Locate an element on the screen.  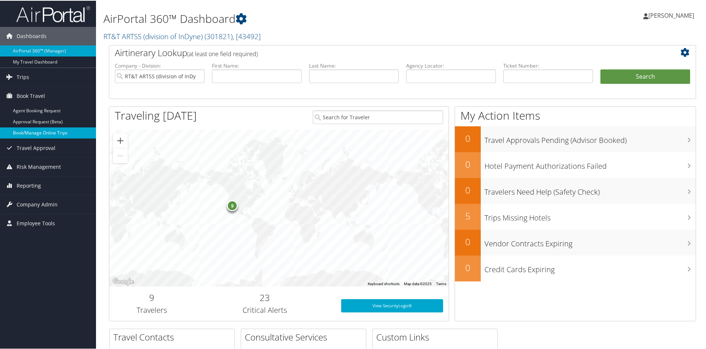
a: 0Travelers Need Help (Safety Check) is located at coordinates (575, 190).